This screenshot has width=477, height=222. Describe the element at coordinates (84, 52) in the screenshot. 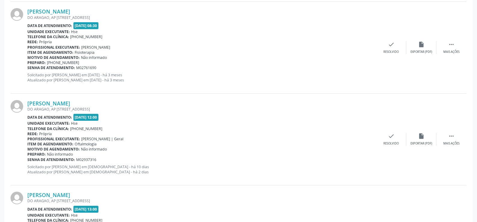

I see `span: Fisioterapia` at that location.